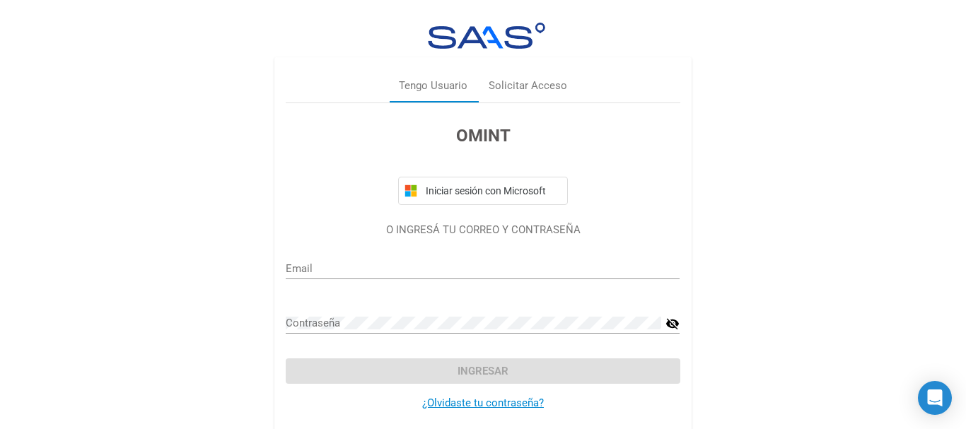  What do you see at coordinates (492, 191) in the screenshot?
I see `span: Iniciar sesión con Microsoft` at bounding box center [492, 191].